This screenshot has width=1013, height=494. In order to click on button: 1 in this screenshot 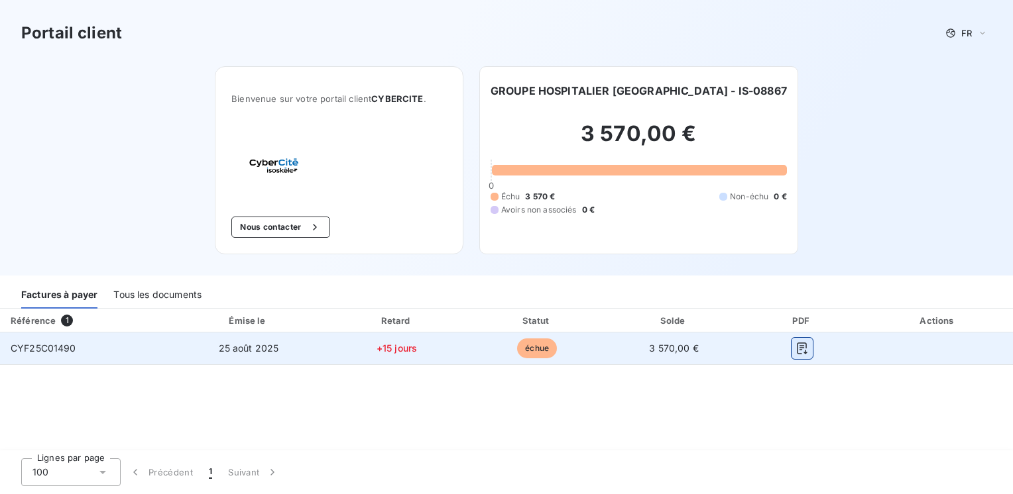, I will do `click(210, 473)`.